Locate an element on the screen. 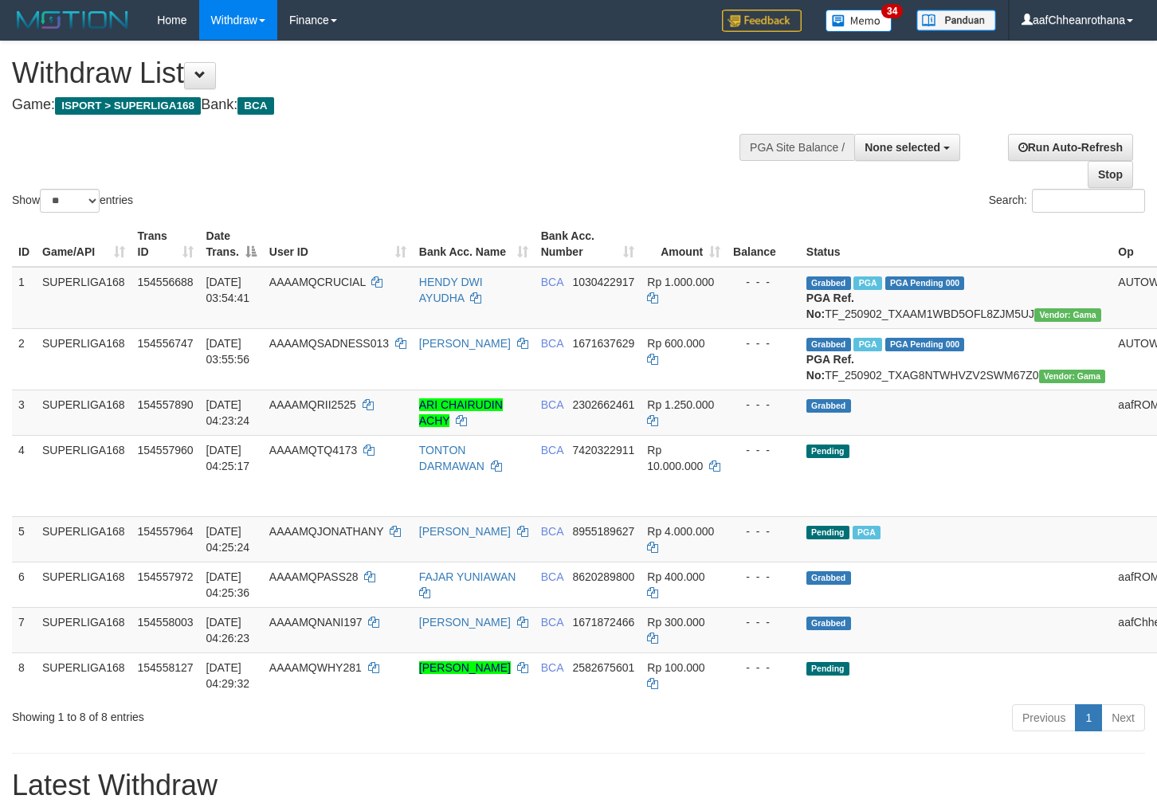 This screenshot has width=1157, height=807. span: Rp 400.000 is located at coordinates (676, 577).